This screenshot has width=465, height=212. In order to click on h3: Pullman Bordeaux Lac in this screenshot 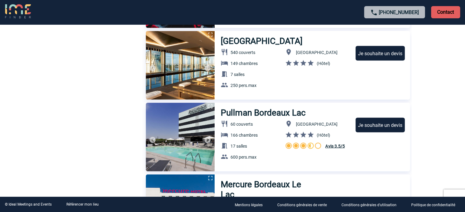, I will do `click(263, 113)`.